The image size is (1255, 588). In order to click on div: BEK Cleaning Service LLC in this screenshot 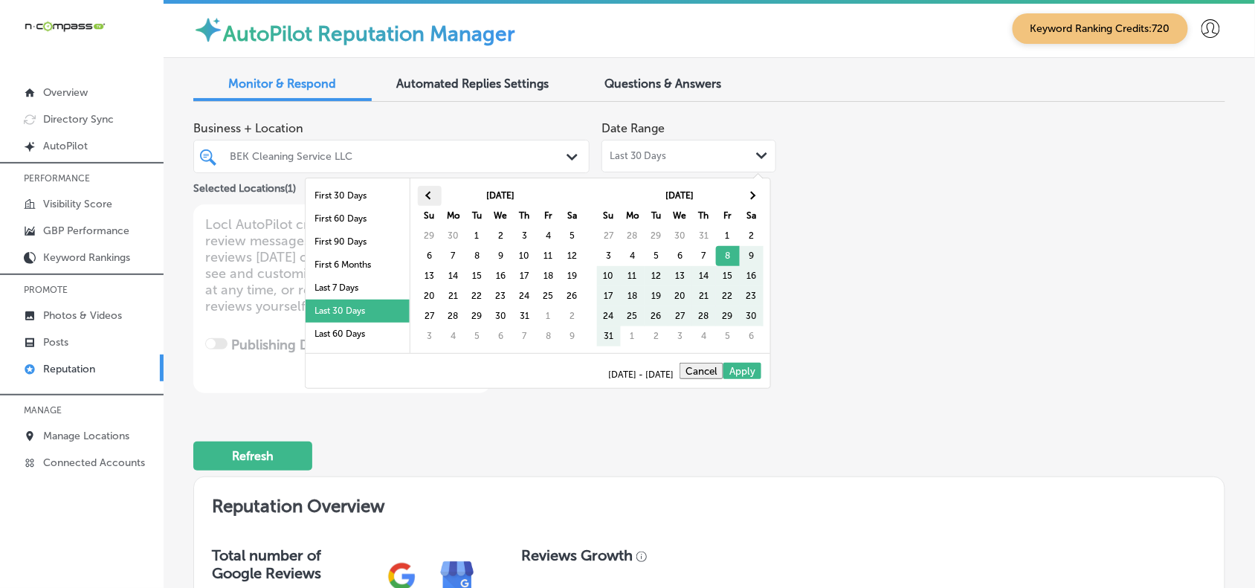, I will do `click(399, 156)`.